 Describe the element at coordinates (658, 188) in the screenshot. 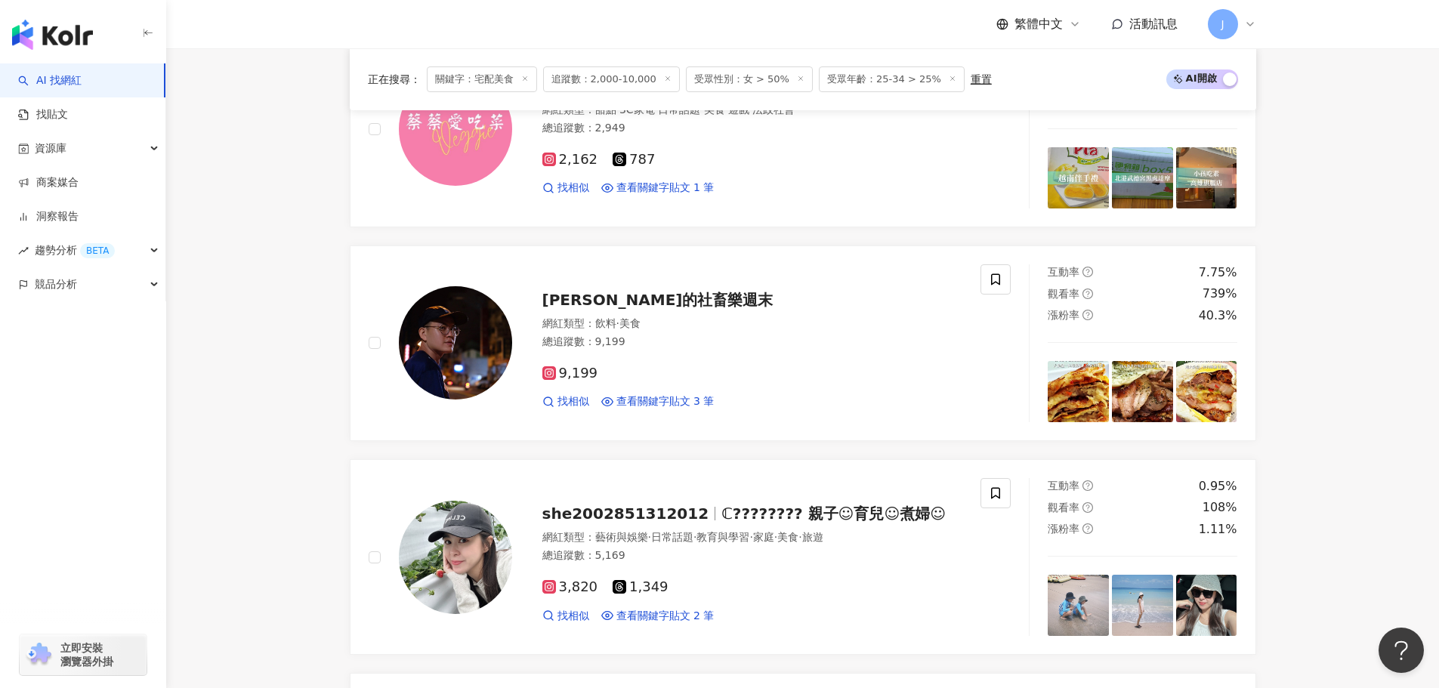

I see `a: 查看關鍵字貼文 1 筆` at that location.